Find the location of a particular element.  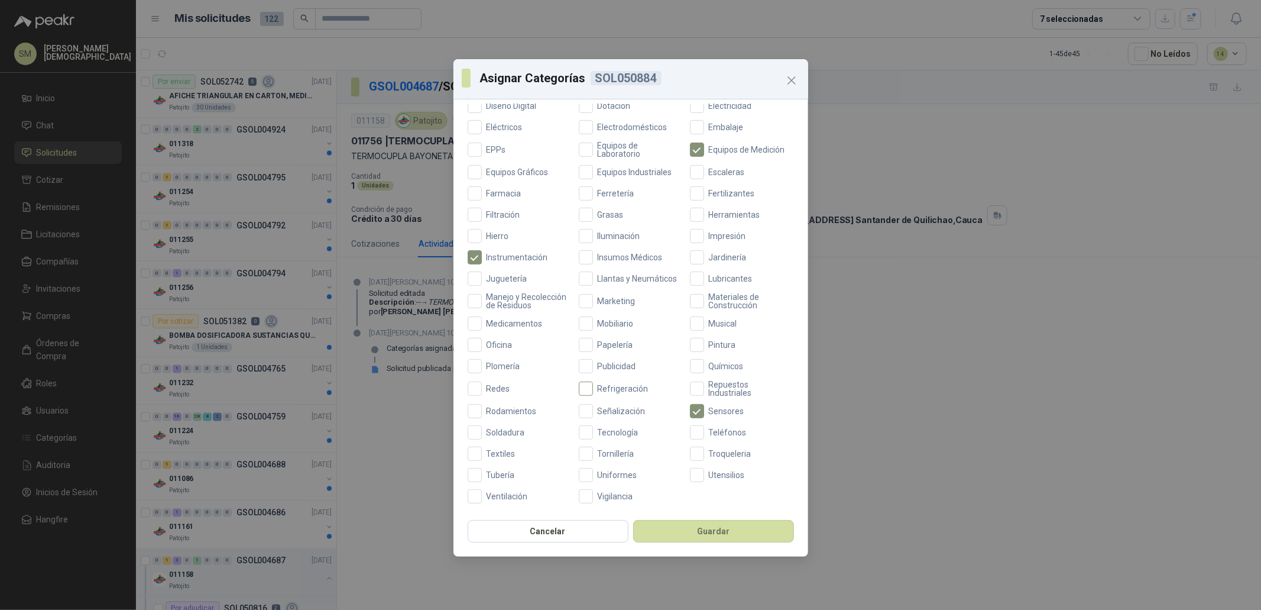

span: Utensilios is located at coordinates (727, 475).